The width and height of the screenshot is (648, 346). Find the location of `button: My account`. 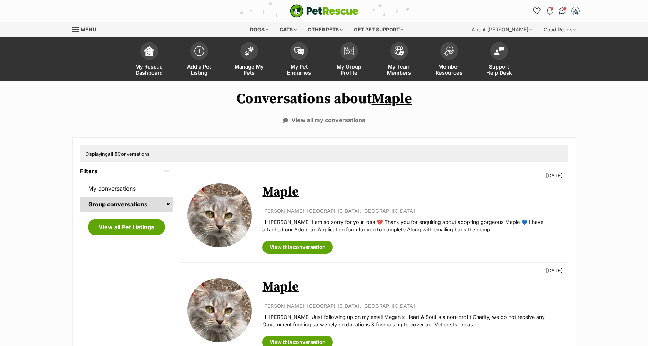

button: My account is located at coordinates (576, 11).